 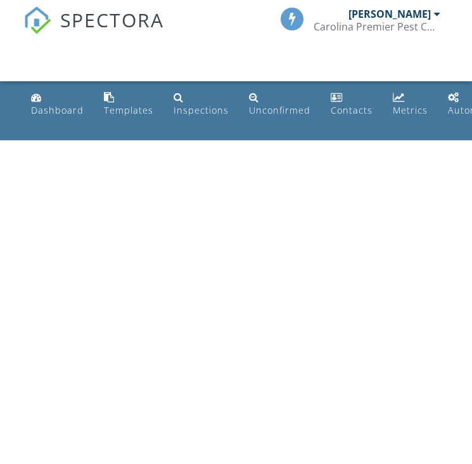 I want to click on a: SPECTORA, so click(x=94, y=30).